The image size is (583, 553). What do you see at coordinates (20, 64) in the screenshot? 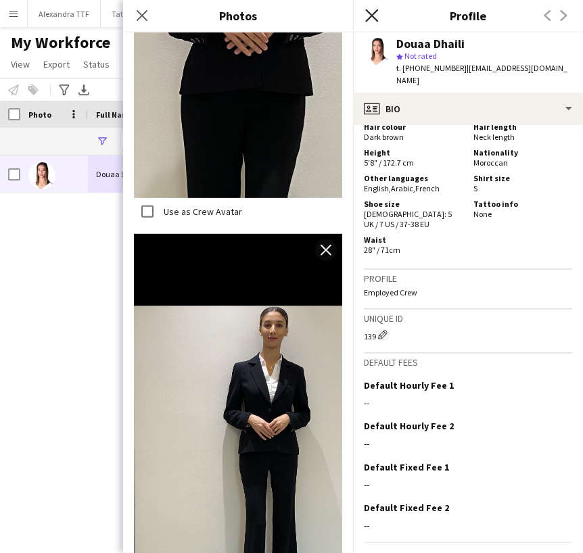
I see `a: View` at bounding box center [20, 64].